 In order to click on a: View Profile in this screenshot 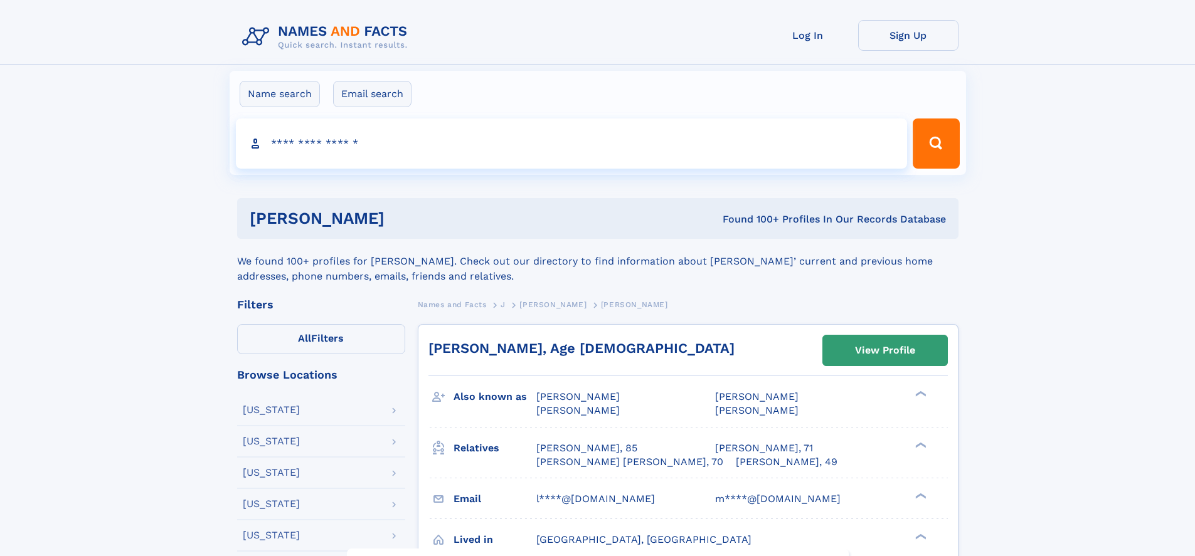, I will do `click(885, 351)`.